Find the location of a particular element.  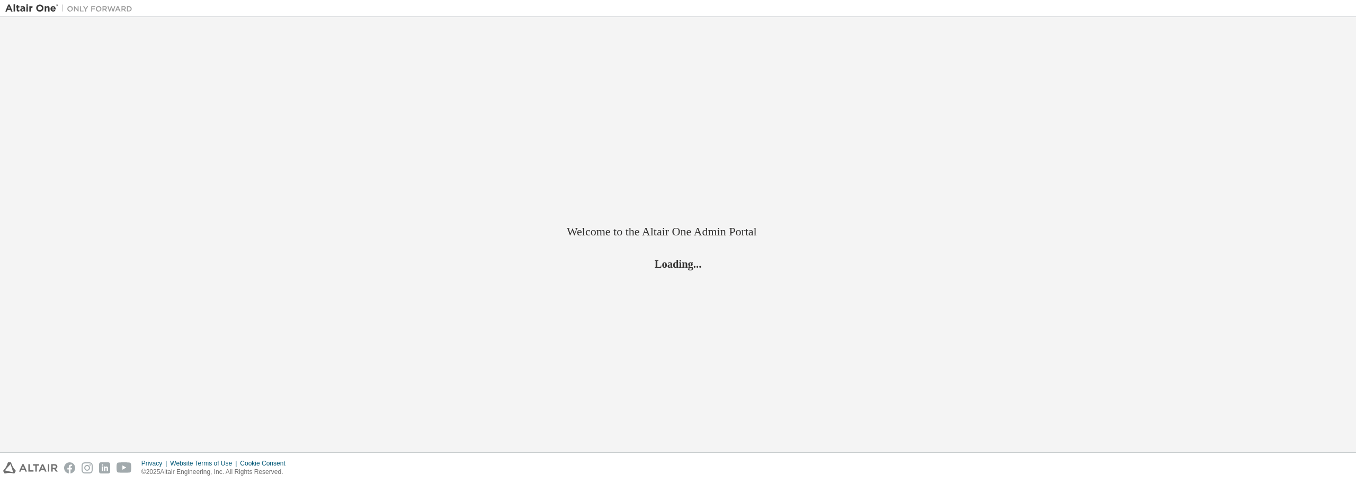

p: © 2025 Altair Engineering, Inc. All Rights Reserved. is located at coordinates (217, 471).